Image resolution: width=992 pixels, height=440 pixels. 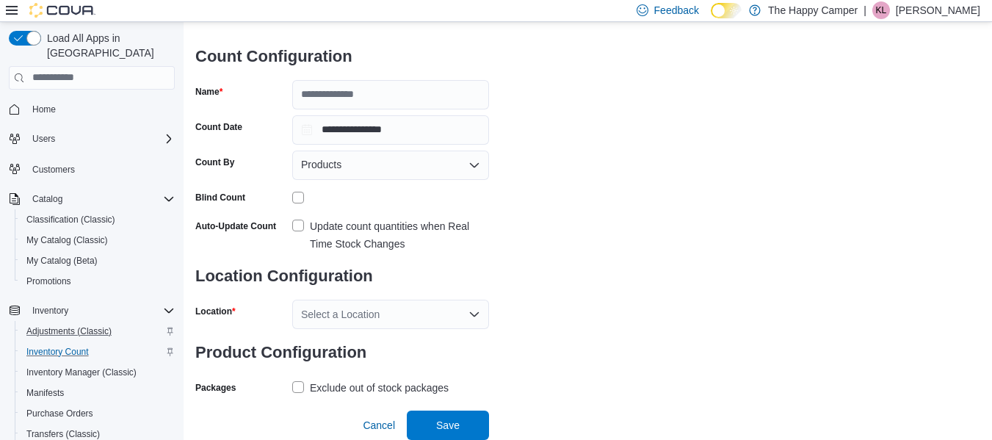 What do you see at coordinates (63, 434) in the screenshot?
I see `span: Transfers (Classic)` at bounding box center [63, 434].